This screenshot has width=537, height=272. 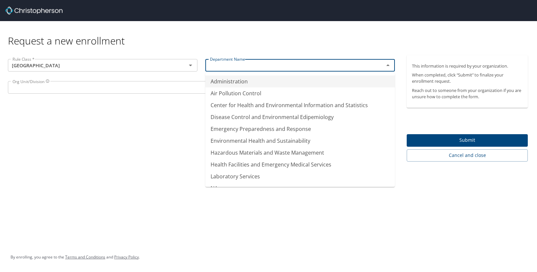 I want to click on li: Health Facilities and Emergency Medical Services, so click(x=300, y=164).